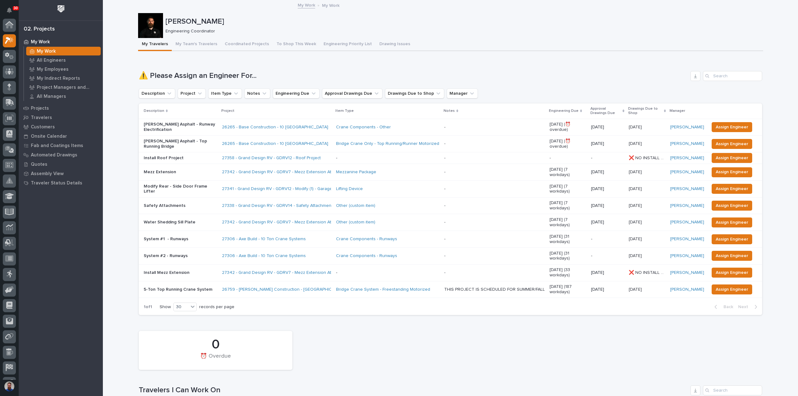 The height and width of the screenshot is (396, 798). I want to click on button: My Travelers, so click(155, 45).